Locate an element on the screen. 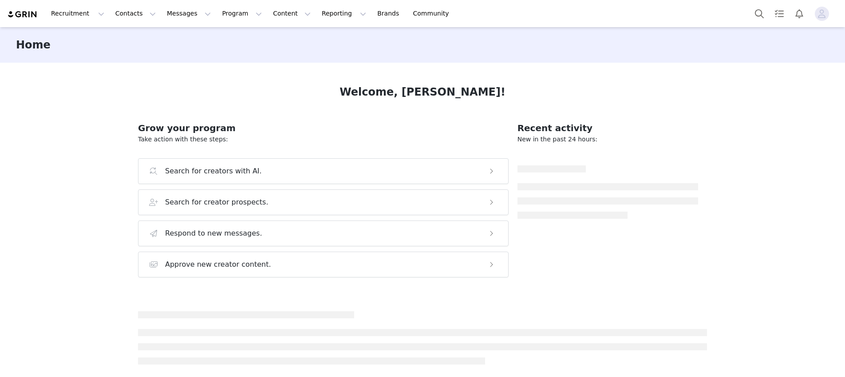 The height and width of the screenshot is (377, 845). button: Search is located at coordinates (760, 13).